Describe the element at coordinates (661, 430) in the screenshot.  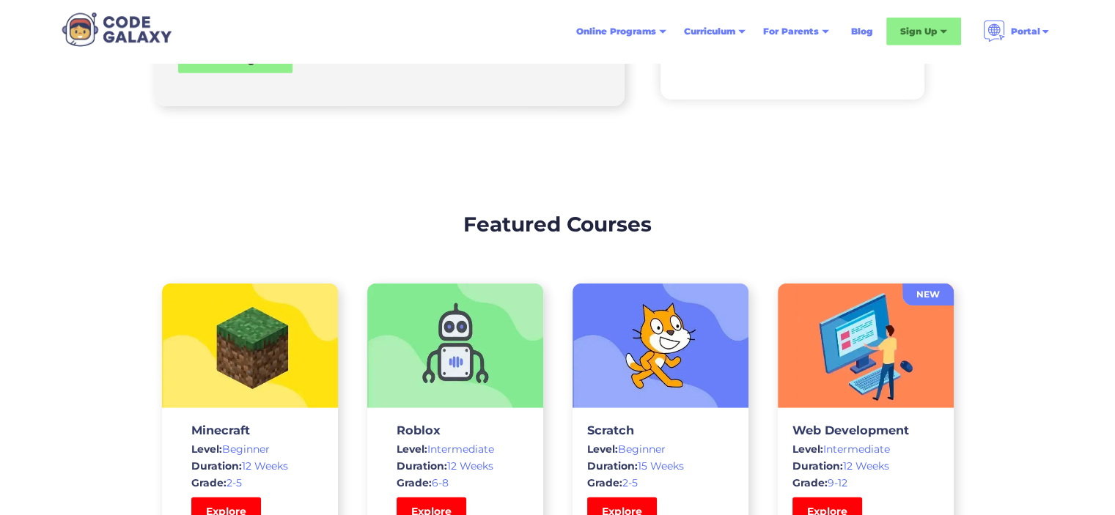
I see `h3: Scratch` at that location.